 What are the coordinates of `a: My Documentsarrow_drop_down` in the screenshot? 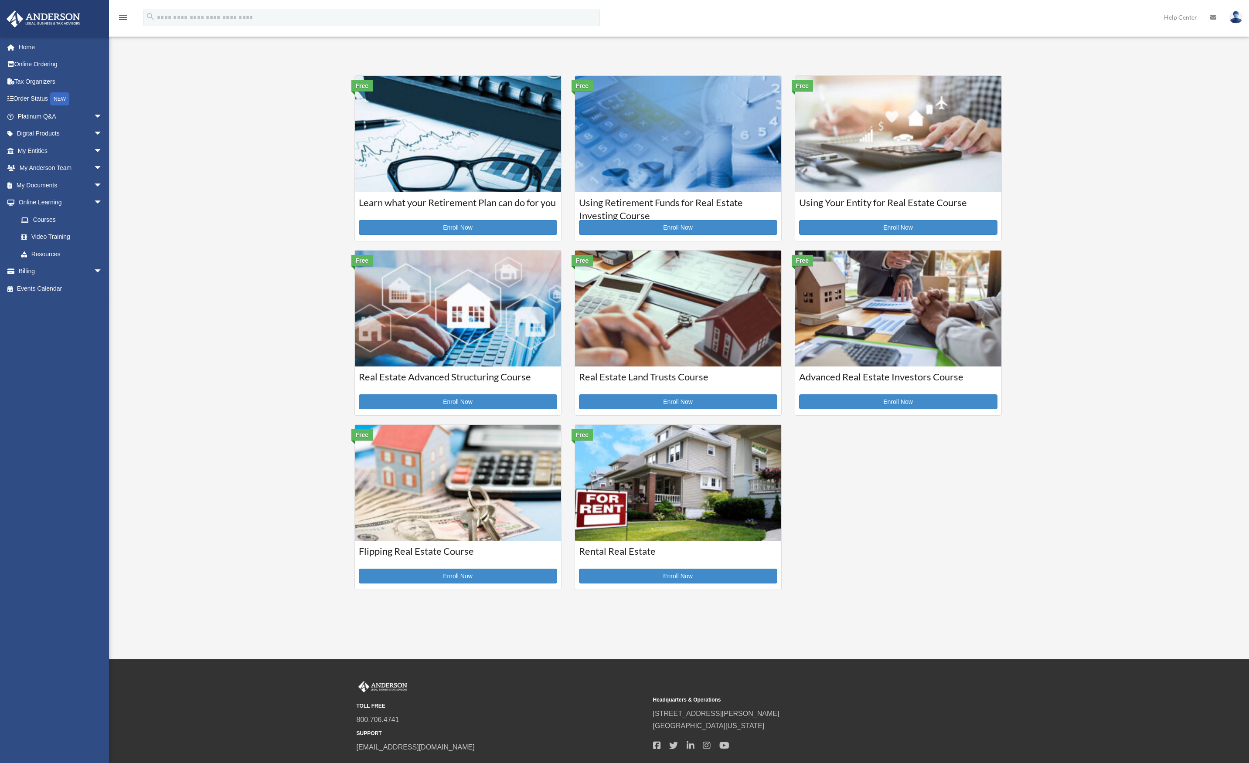 It's located at (61, 185).